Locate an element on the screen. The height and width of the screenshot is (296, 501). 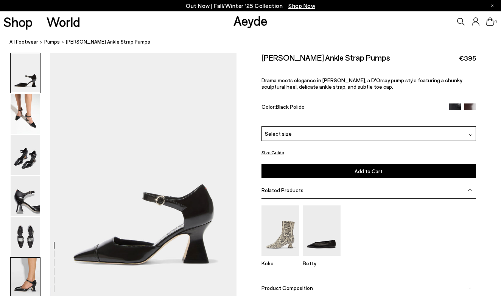
nav: breadcrumb is located at coordinates (255, 42).